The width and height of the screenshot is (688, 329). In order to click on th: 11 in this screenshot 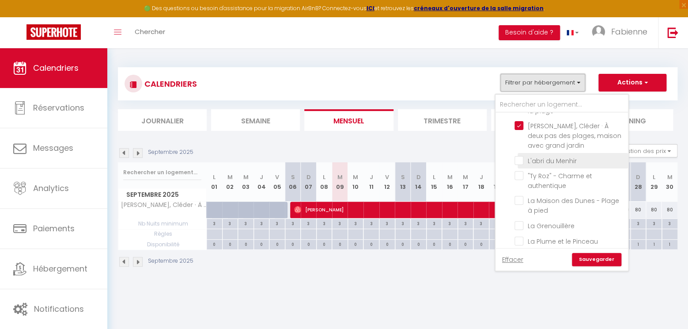, I will do `click(372, 182)`.